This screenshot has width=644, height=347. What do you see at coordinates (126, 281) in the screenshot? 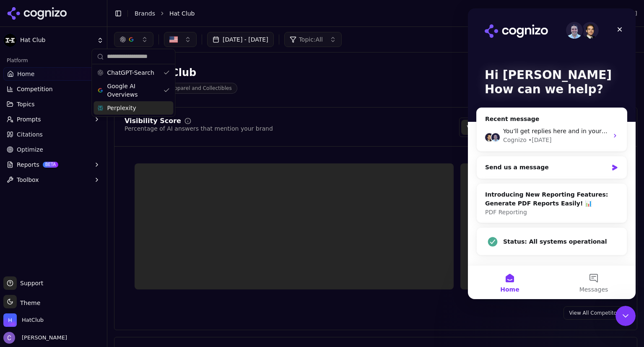
I see `span: Messages` at bounding box center [126, 281].